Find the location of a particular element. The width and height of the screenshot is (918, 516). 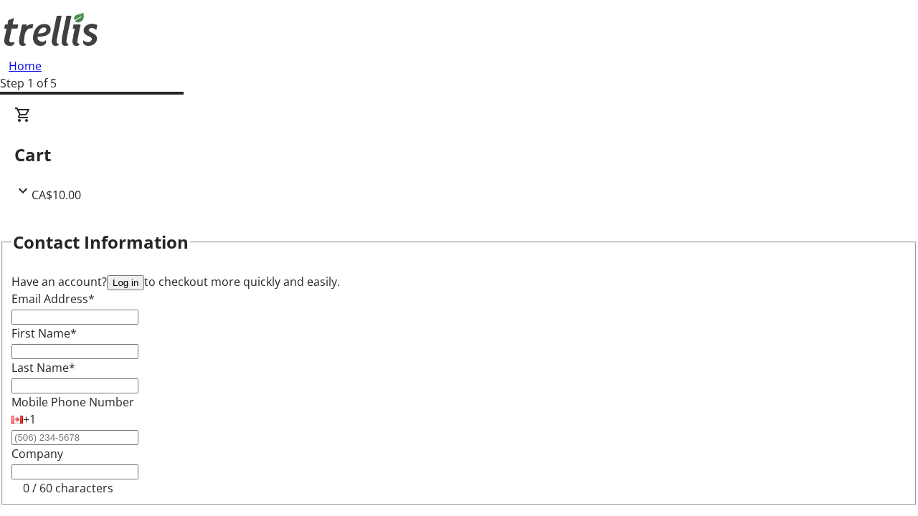

label: First Name* is located at coordinates (44, 333).